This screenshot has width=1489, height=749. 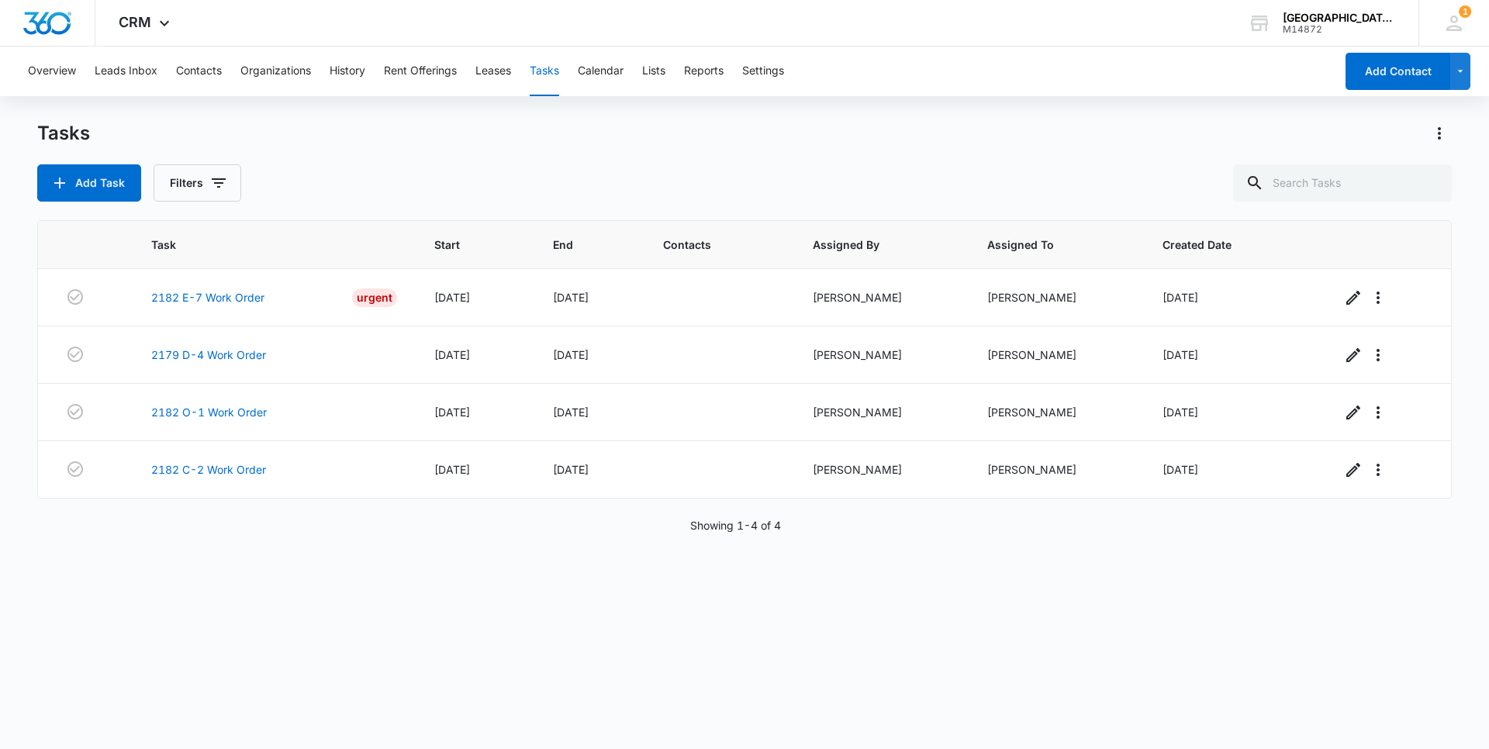 What do you see at coordinates (493, 71) in the screenshot?
I see `button: Leases` at bounding box center [493, 71].